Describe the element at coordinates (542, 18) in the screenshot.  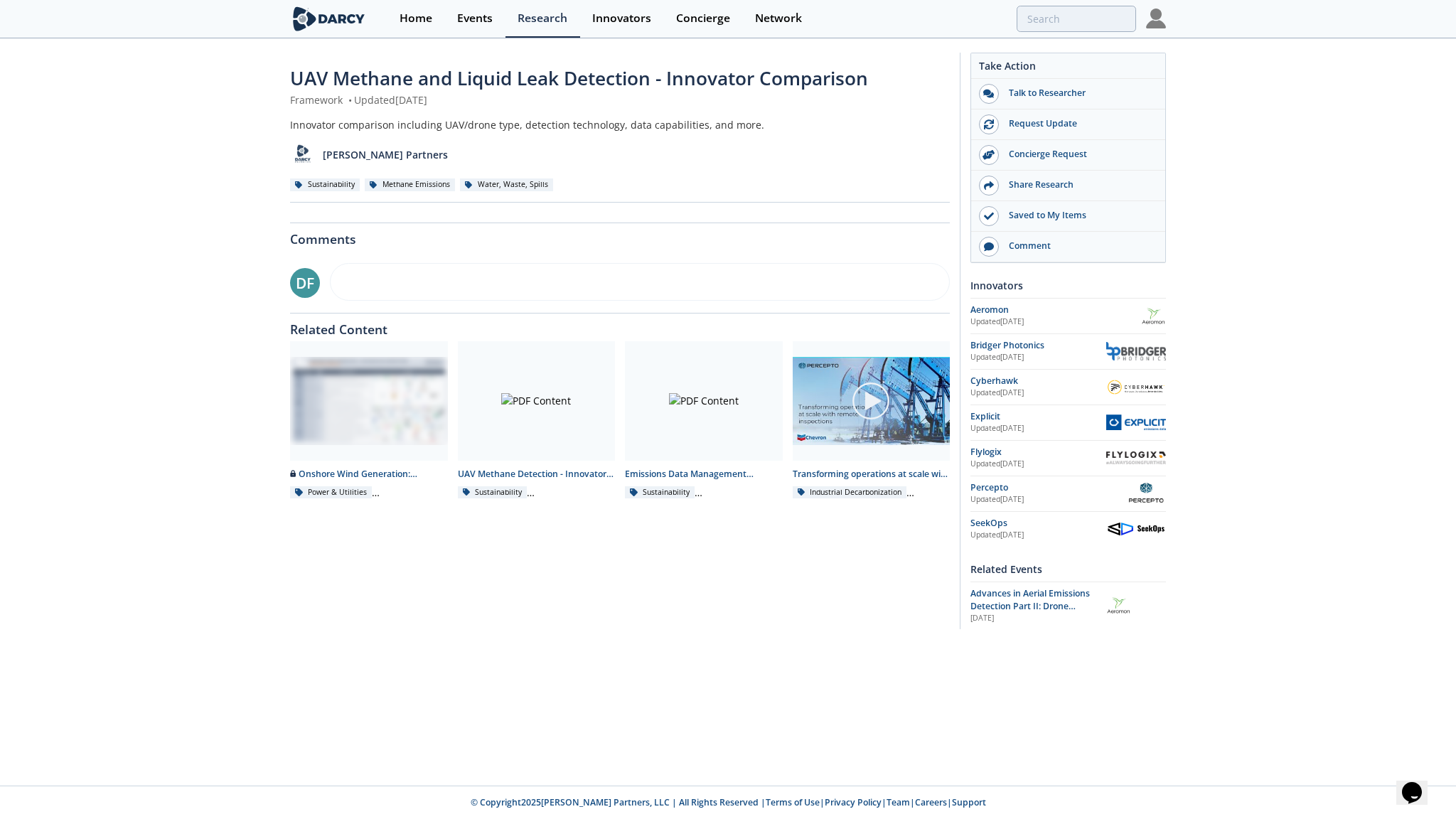
I see `div: Research` at that location.